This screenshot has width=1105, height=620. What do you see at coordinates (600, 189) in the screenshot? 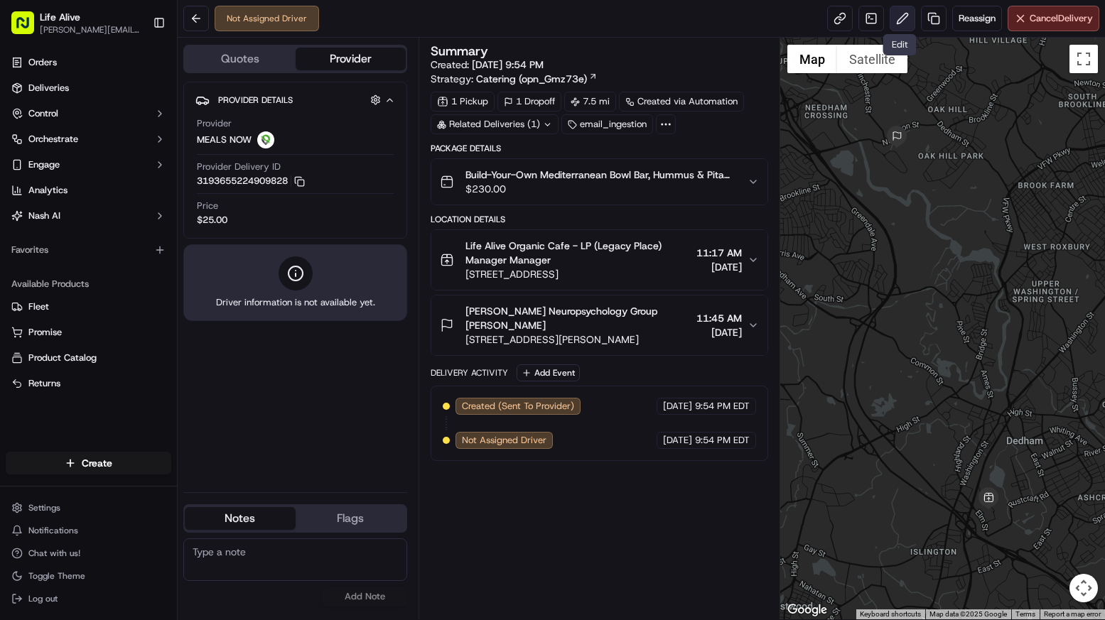
I see `span: $230.00` at bounding box center [600, 189].